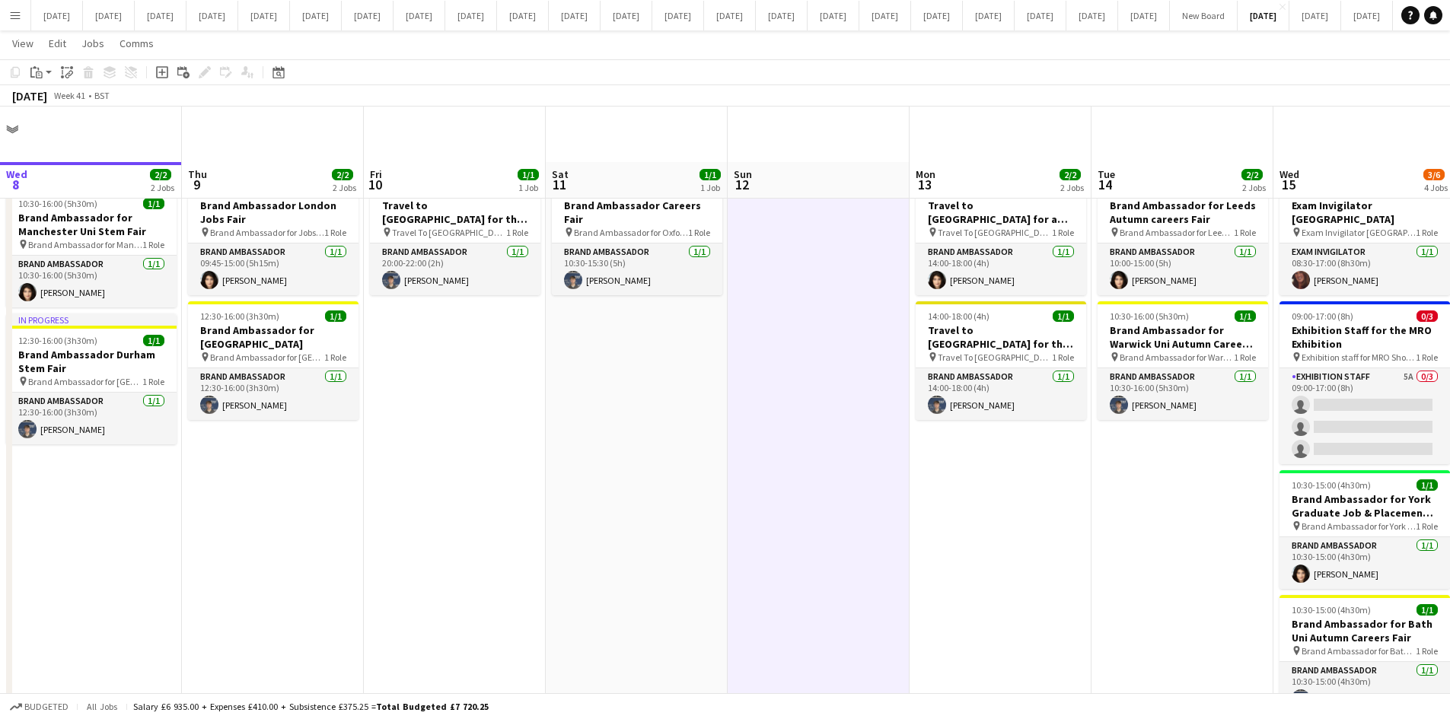  Describe the element at coordinates (1365, 530) in the screenshot. I see `div: 10:30-15:00 (4h30m)1/1Brand Ambassador for York Graduate Job & Placement Fair Brand Ambassador fo...` at that location.